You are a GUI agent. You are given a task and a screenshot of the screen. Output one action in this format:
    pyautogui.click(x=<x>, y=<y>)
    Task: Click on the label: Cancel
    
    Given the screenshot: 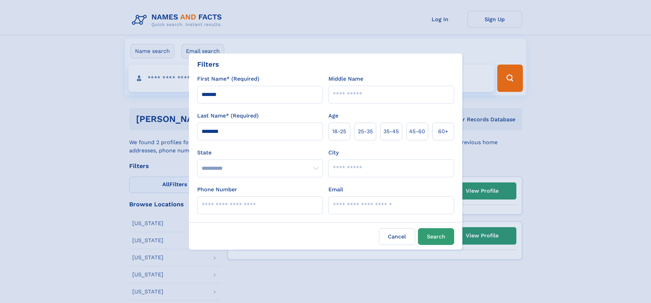 What is the action you would take?
    pyautogui.click(x=397, y=237)
    